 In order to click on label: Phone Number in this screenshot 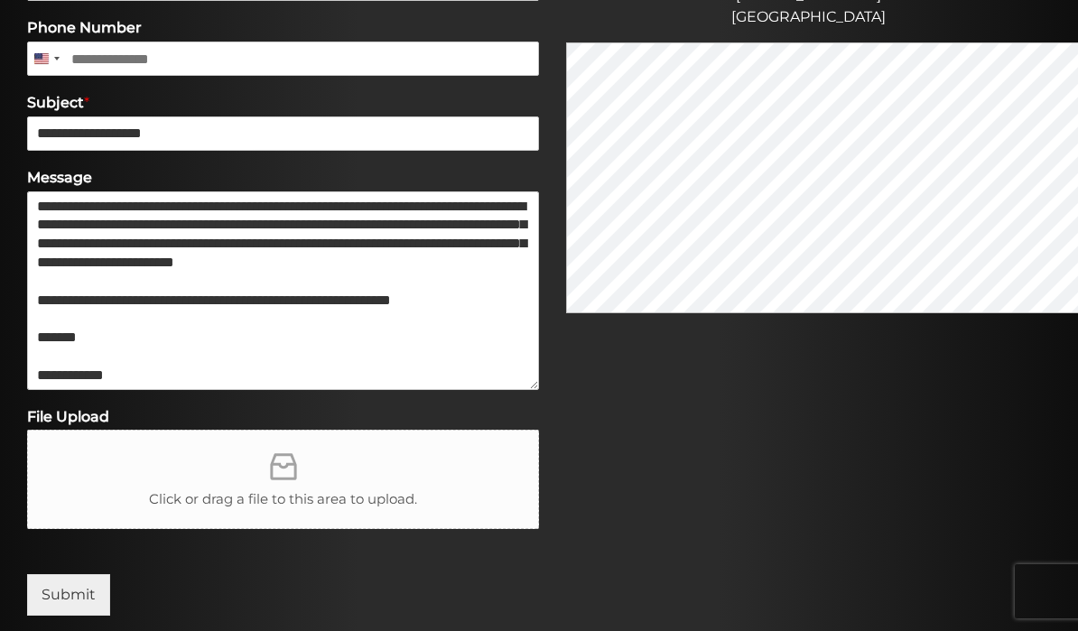, I will do `click(283, 28)`.